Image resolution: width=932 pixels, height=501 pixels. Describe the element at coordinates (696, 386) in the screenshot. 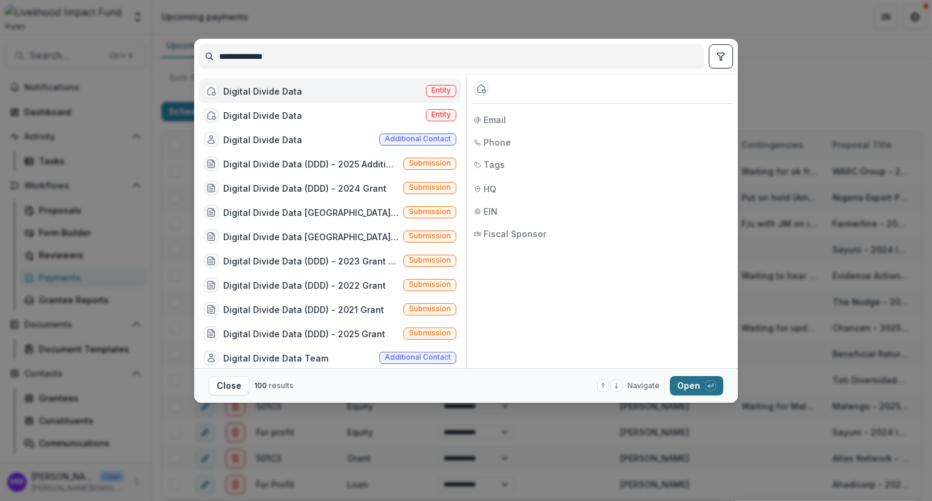

I see `button: Open` at that location.